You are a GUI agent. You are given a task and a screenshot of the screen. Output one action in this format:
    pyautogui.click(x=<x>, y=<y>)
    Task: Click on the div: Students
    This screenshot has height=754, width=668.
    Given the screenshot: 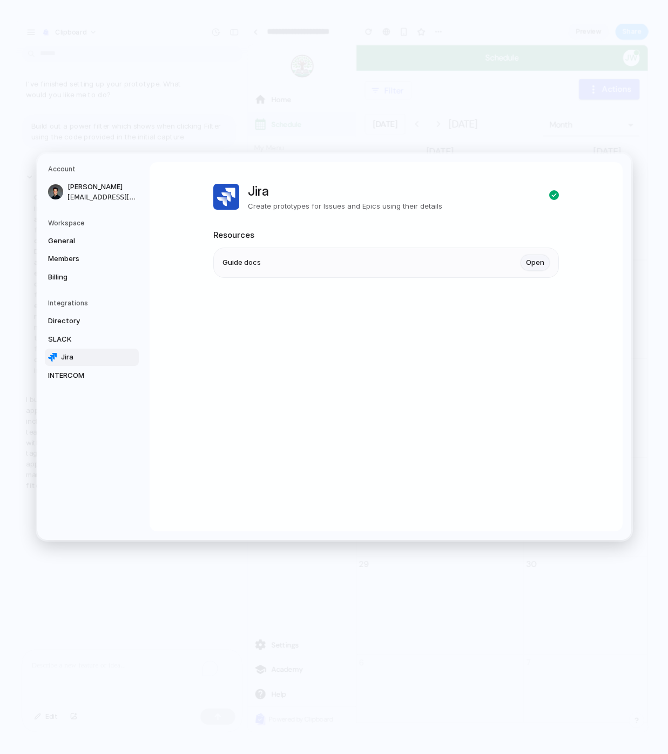 What is the action you would take?
    pyautogui.click(x=41, y=291)
    